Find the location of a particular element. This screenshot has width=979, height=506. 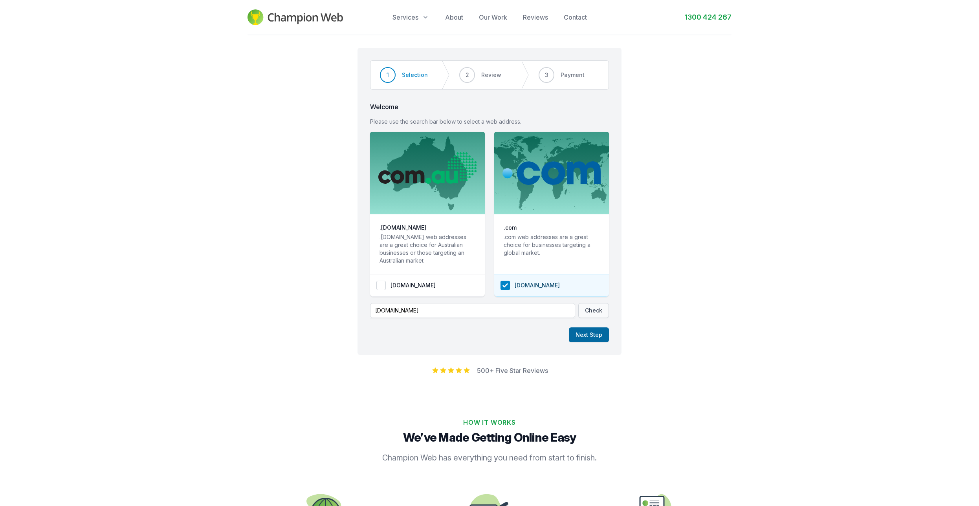

span: Selection is located at coordinates (415, 75).